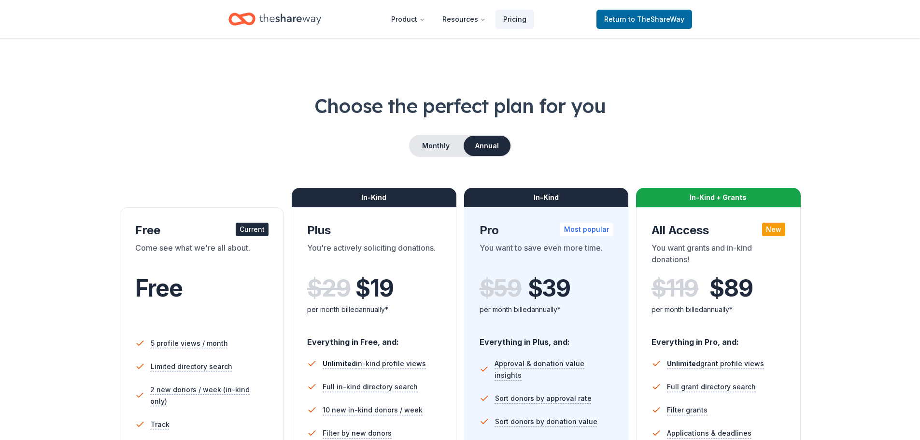 The image size is (920, 440). What do you see at coordinates (718, 256) in the screenshot?
I see `div: You want grants and in-kind donations!` at bounding box center [718, 256].